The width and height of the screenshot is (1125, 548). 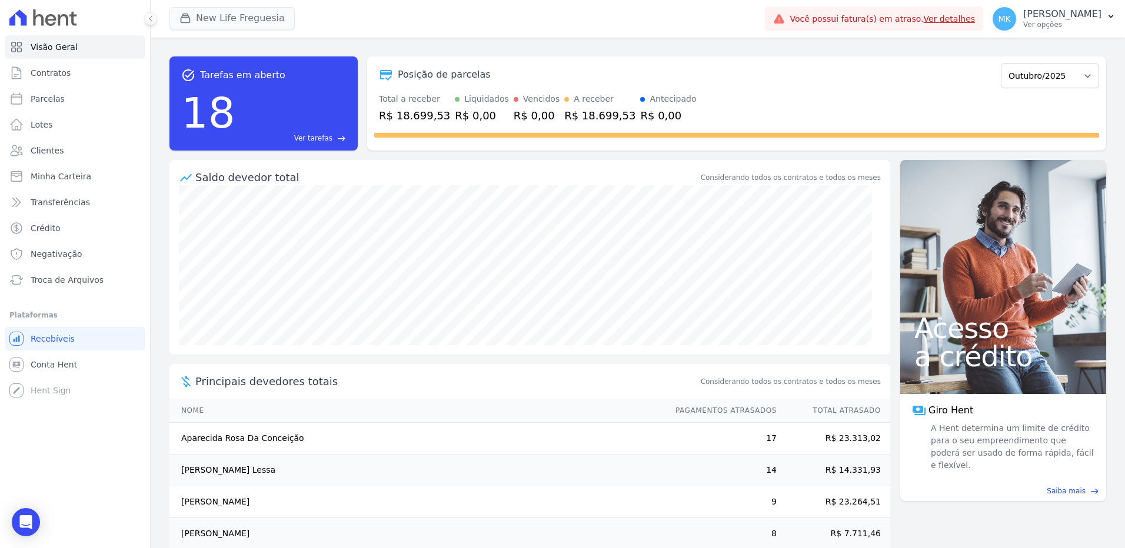 I want to click on a: Clientes, so click(x=75, y=151).